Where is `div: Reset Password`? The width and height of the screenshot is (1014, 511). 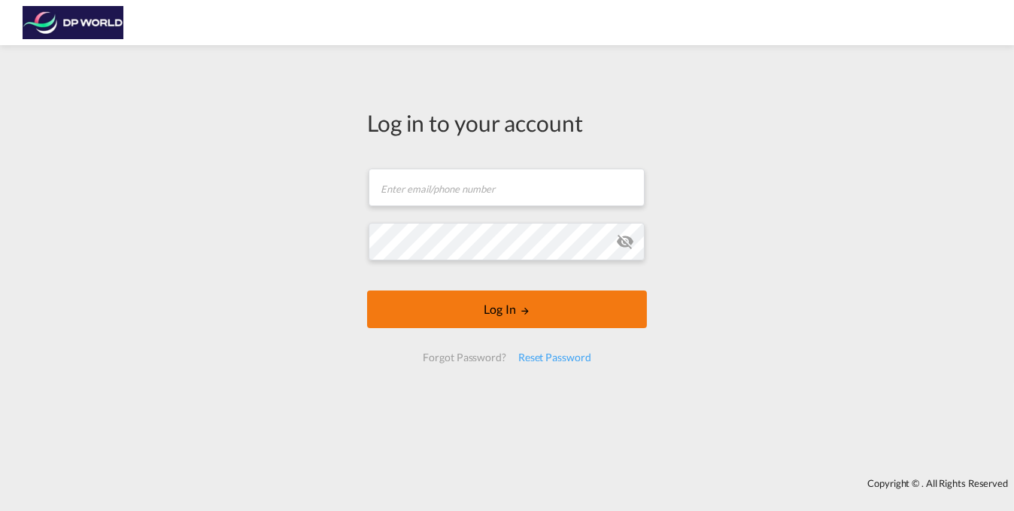
div: Reset Password is located at coordinates (554, 357).